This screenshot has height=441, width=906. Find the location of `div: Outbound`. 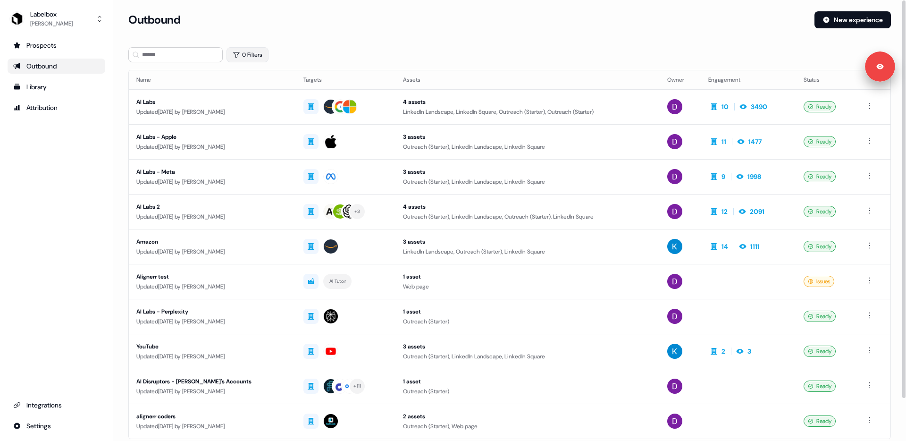

div: Outbound is located at coordinates (56, 66).